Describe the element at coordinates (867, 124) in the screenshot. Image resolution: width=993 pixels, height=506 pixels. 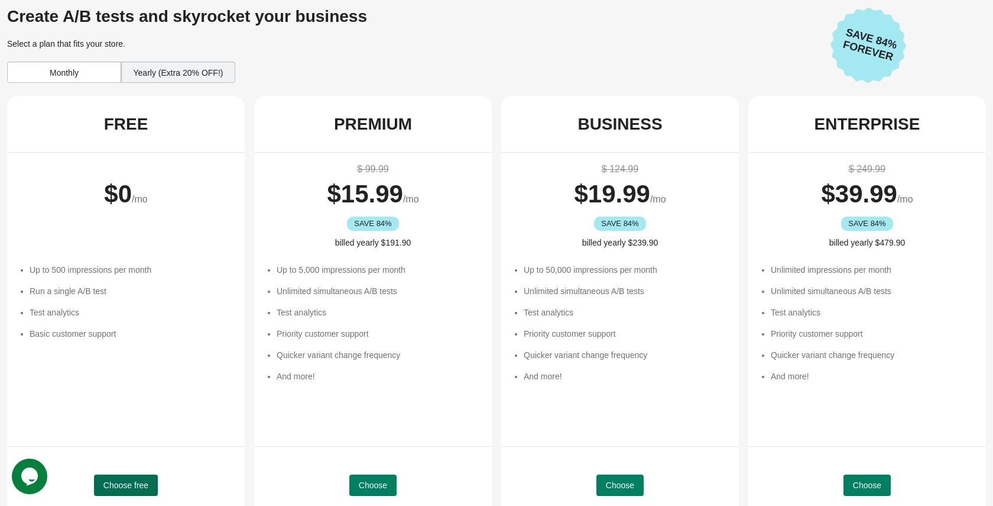
I see `div: ENTERPRISE` at that location.